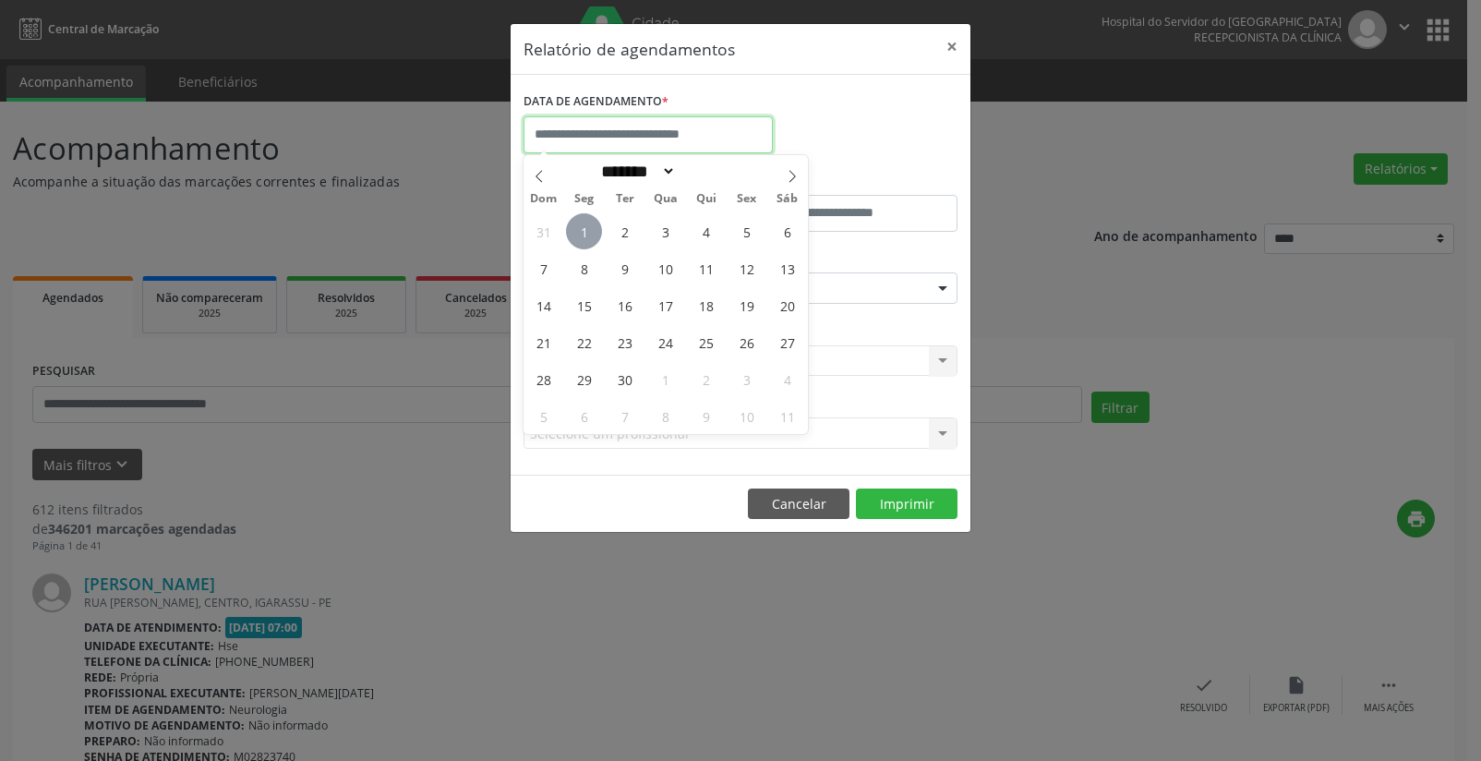 The width and height of the screenshot is (1481, 761). What do you see at coordinates (584, 379) in the screenshot?
I see `span: Setembro 29, 2025` at bounding box center [584, 379].